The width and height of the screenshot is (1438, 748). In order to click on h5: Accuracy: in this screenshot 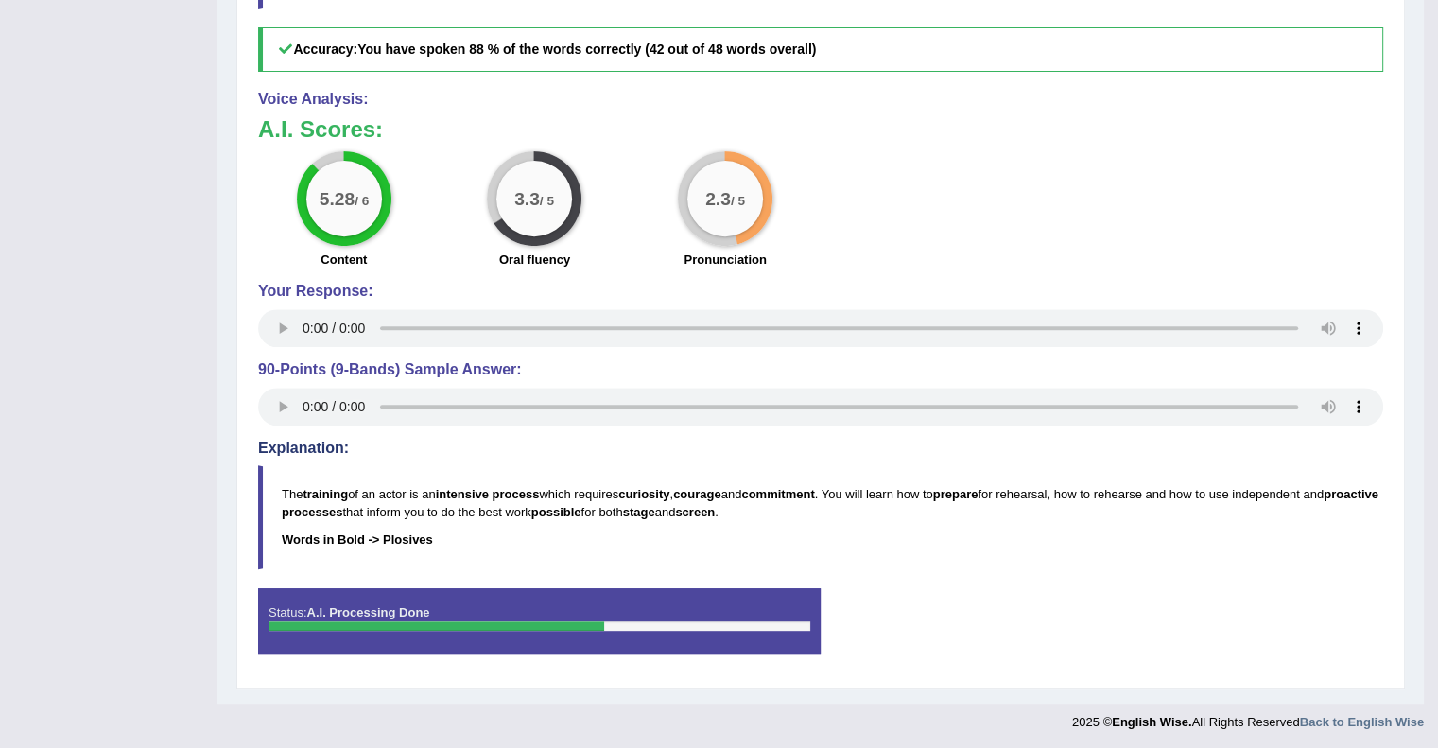, I will do `click(821, 49)`.